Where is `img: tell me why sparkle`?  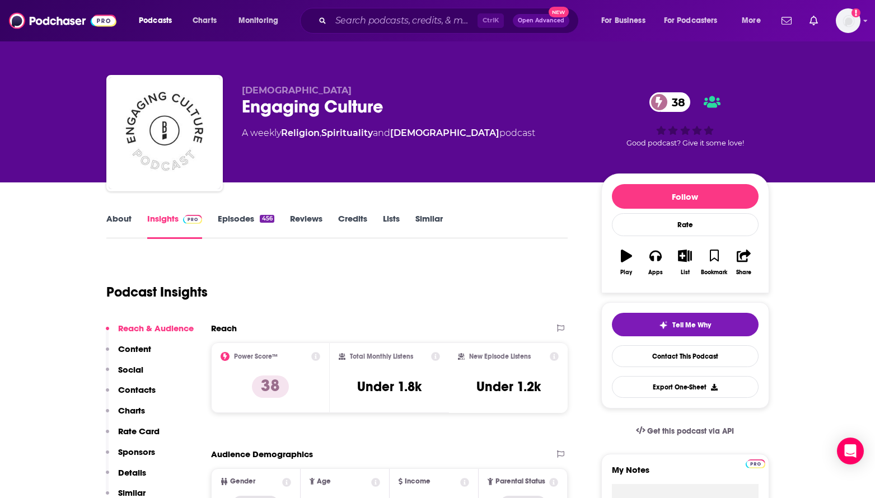 img: tell me why sparkle is located at coordinates (663, 325).